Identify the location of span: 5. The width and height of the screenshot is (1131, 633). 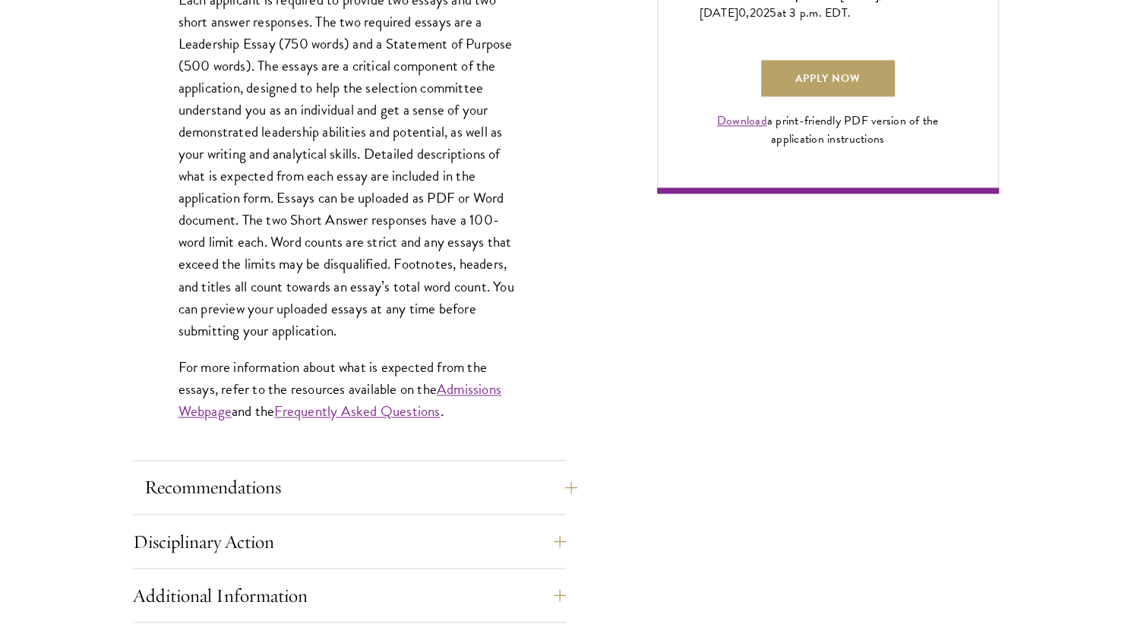
(772, 13).